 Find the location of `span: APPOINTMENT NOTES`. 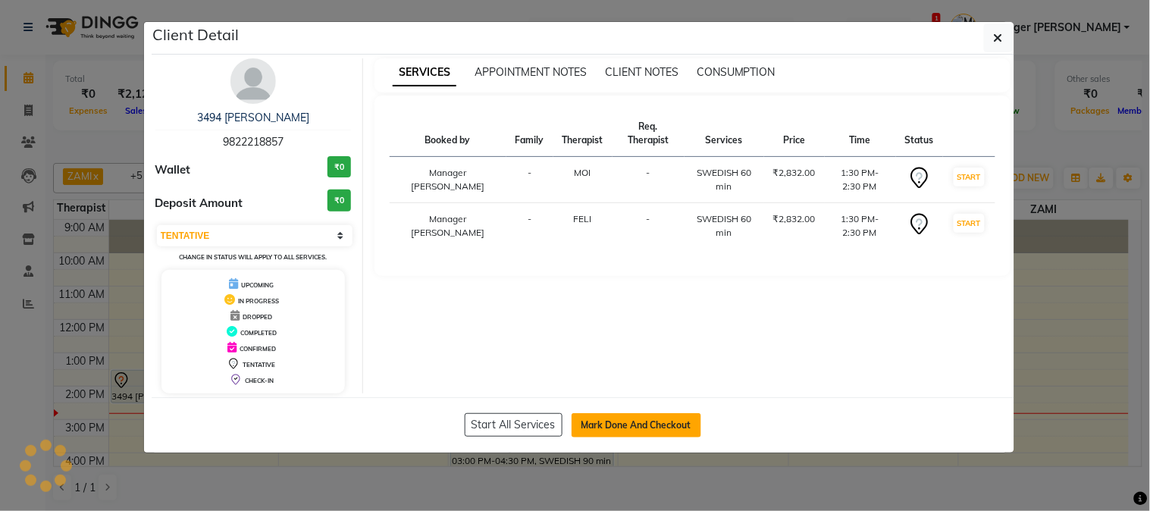

span: APPOINTMENT NOTES is located at coordinates (531, 72).